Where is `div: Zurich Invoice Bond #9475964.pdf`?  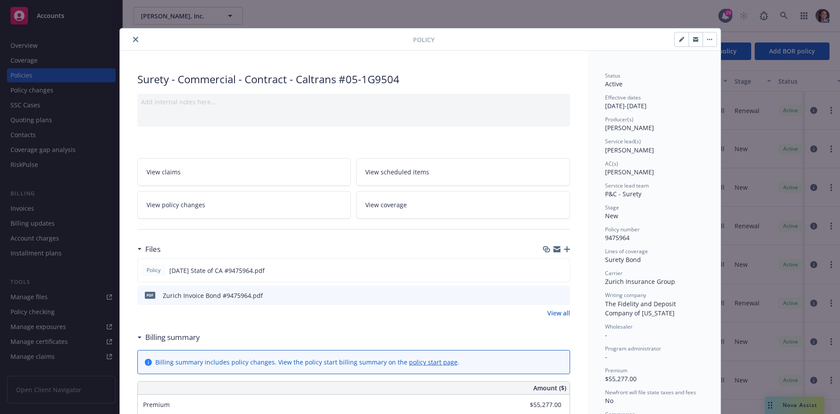
div: Zurich Invoice Bond #9475964.pdf is located at coordinates (213, 295).